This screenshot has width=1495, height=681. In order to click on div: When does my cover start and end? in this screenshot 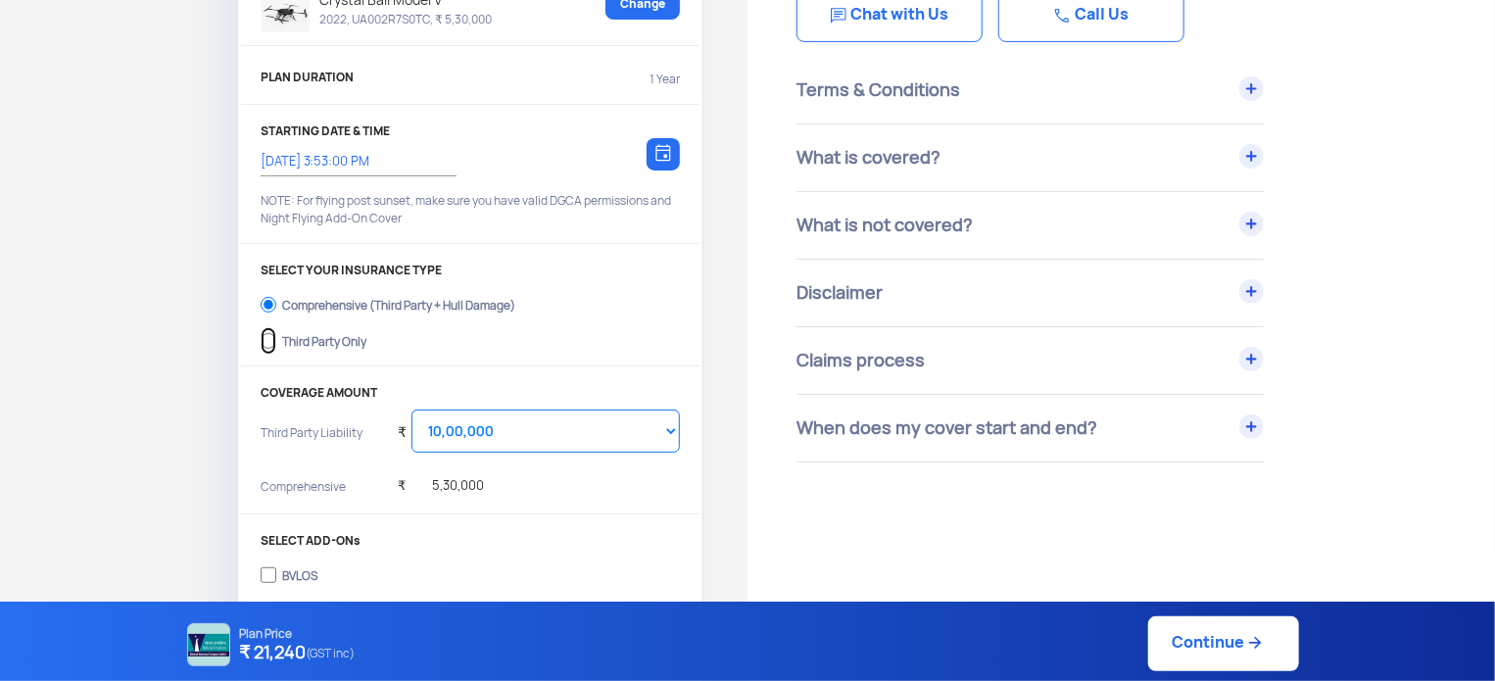, I will do `click(1029, 428)`.